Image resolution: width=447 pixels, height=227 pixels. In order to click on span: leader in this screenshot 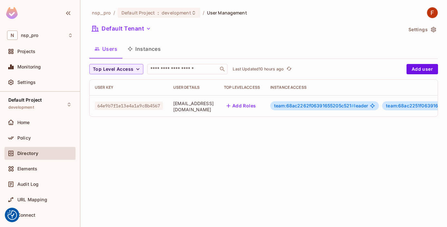, I will do `click(321, 106)`.